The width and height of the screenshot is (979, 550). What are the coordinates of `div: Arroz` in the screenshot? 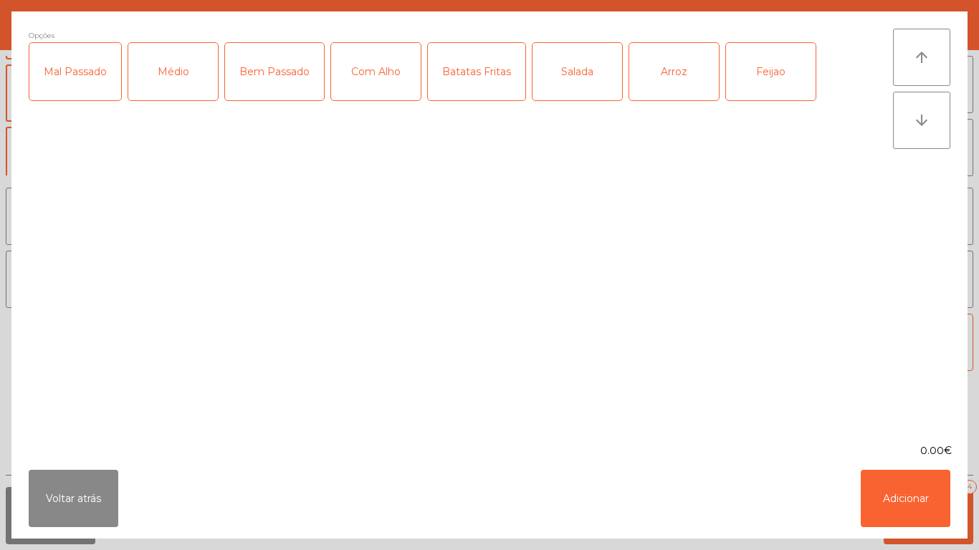 It's located at (674, 72).